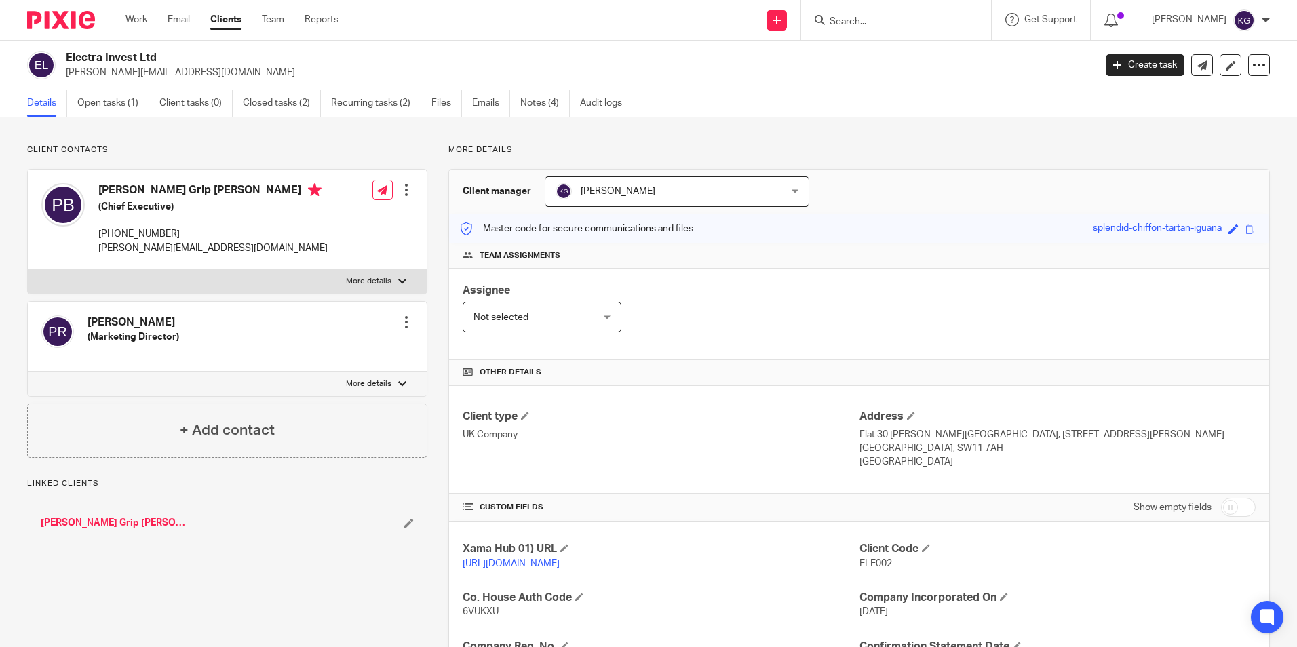  What do you see at coordinates (61, 20) in the screenshot?
I see `img: Pixie` at bounding box center [61, 20].